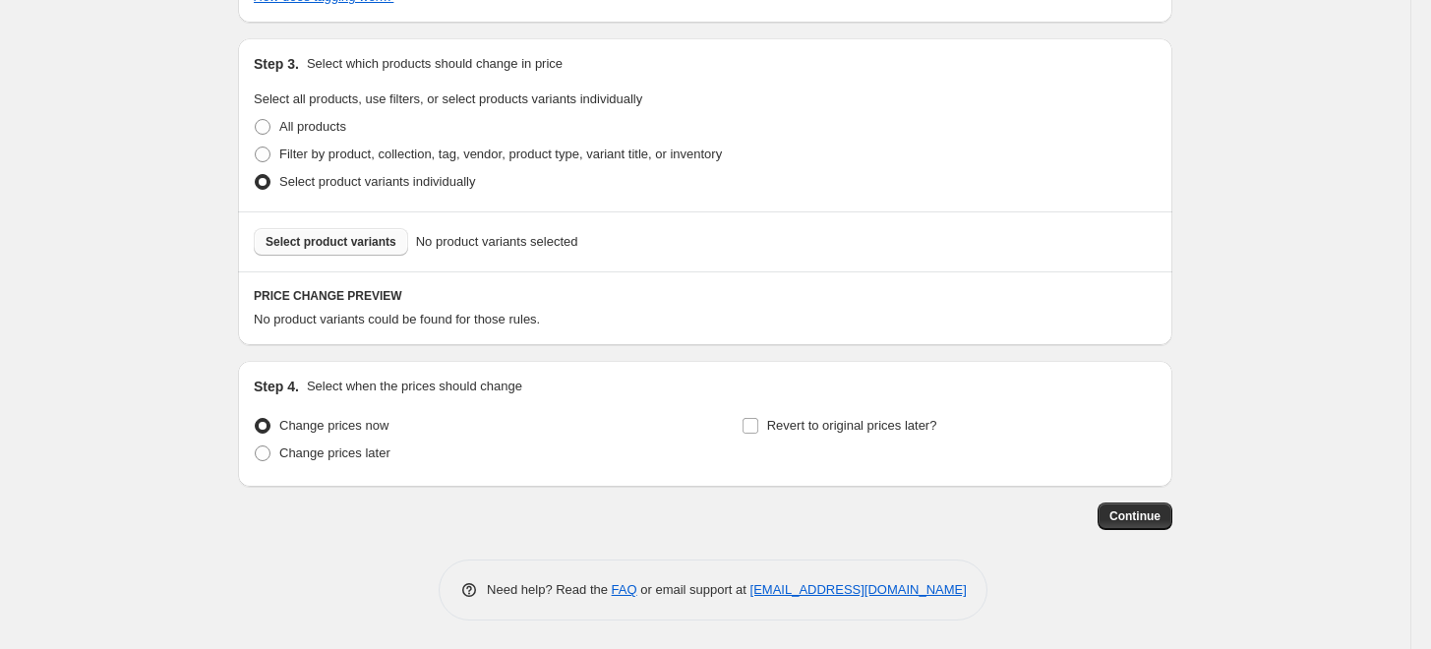 The height and width of the screenshot is (649, 1431). Describe the element at coordinates (448, 98) in the screenshot. I see `span: Select all products, use filters, or select products variants individually` at that location.